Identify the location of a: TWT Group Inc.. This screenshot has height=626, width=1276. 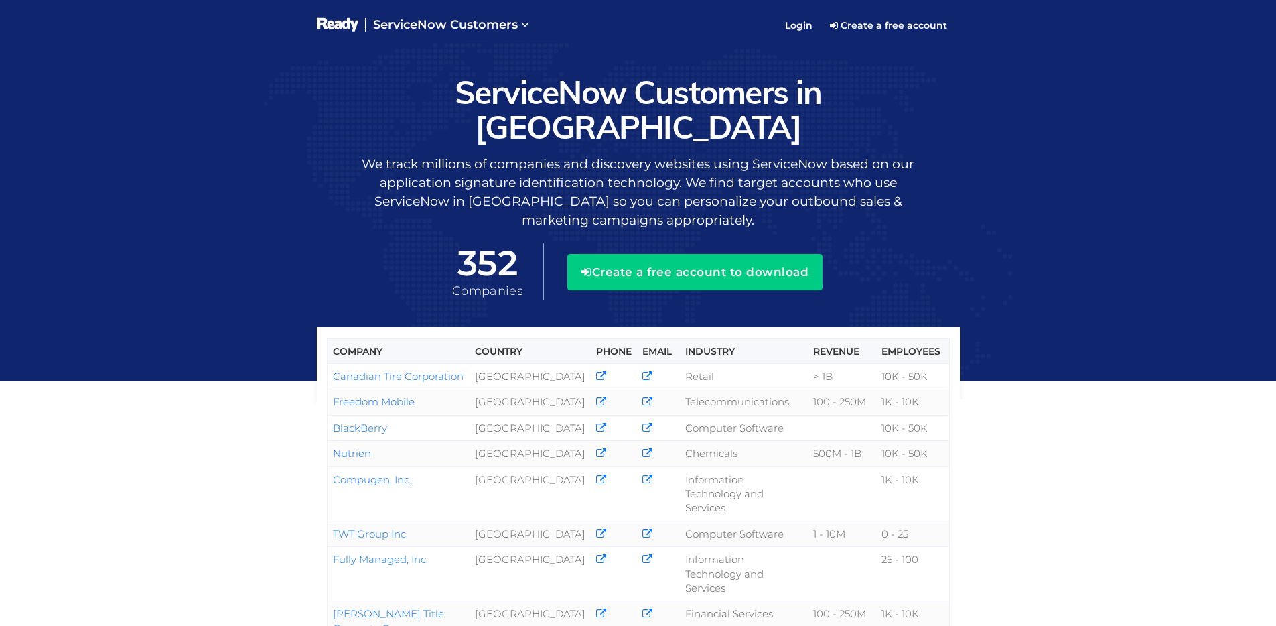
(370, 533).